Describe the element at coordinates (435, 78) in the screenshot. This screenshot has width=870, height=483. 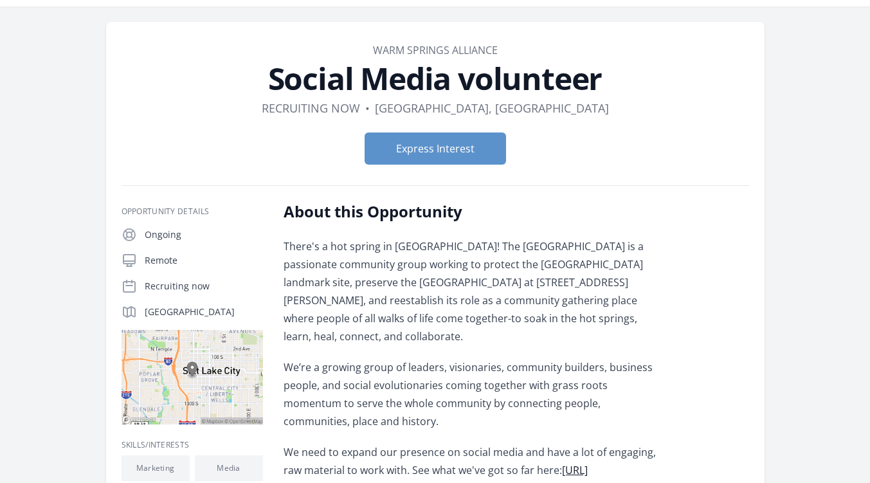
I see `h1: Social Media volunteer` at that location.